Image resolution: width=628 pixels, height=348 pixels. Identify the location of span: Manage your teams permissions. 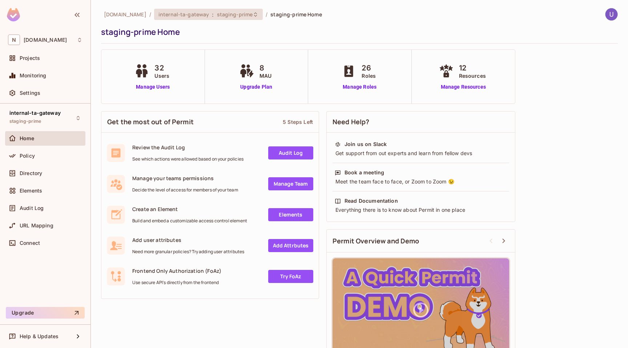
(185, 178).